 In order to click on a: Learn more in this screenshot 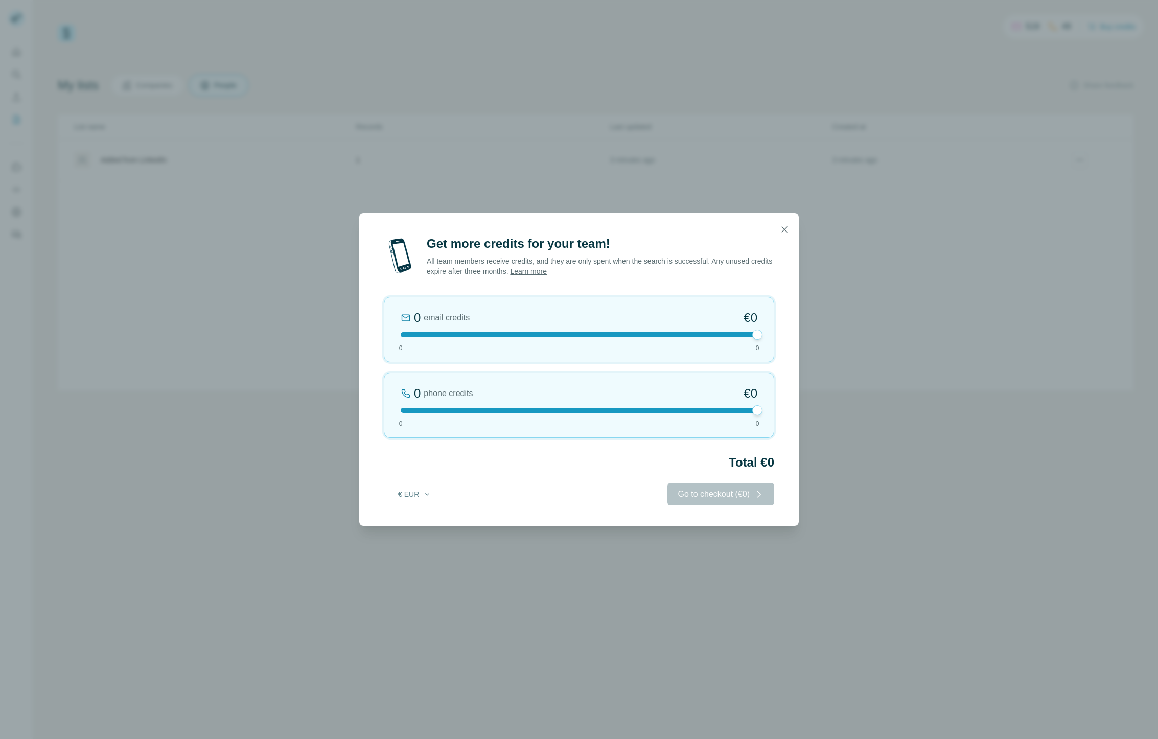, I will do `click(529, 271)`.